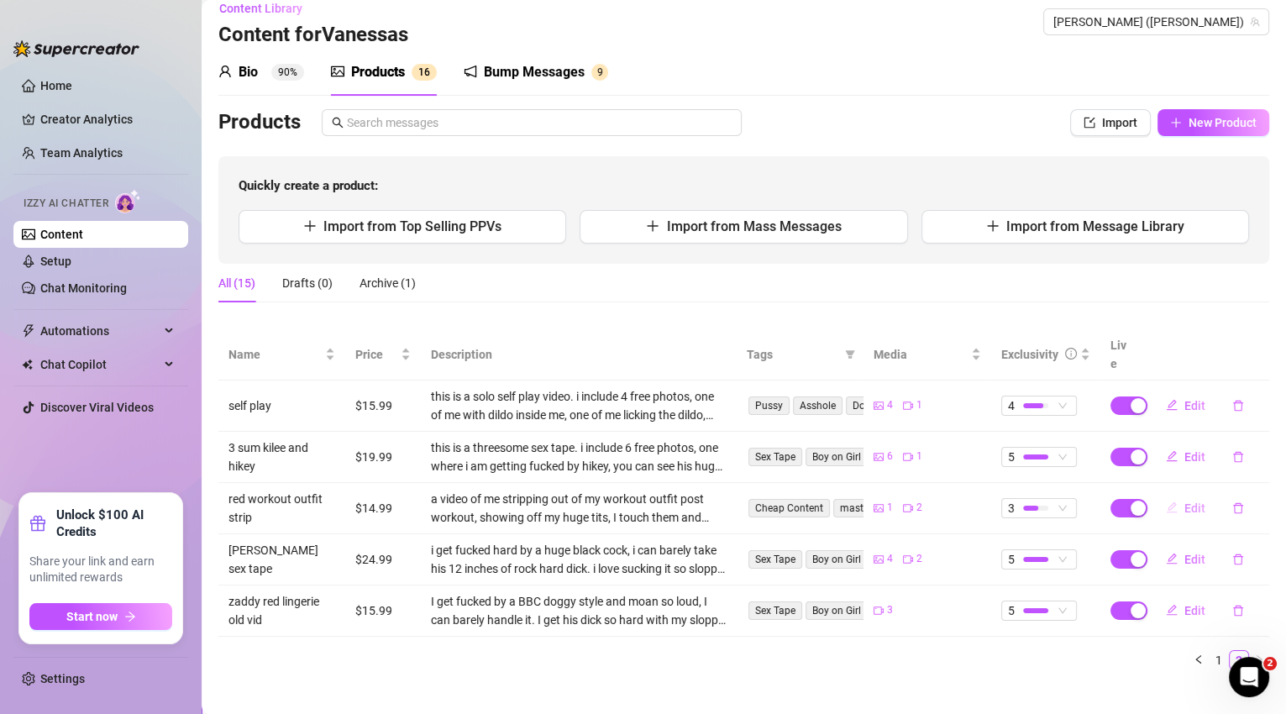  Describe the element at coordinates (792, 354) in the screenshot. I see `span: Tags` at that location.